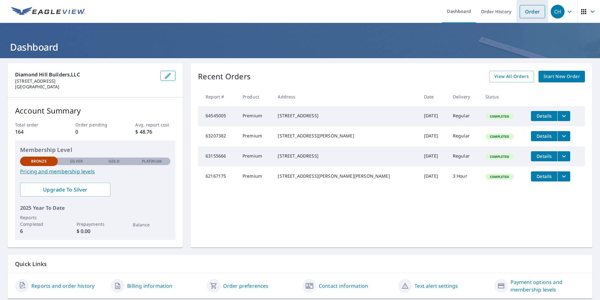 The width and height of the screenshot is (600, 300). What do you see at coordinates (436, 285) in the screenshot?
I see `a: Text alert settings` at bounding box center [436, 285].